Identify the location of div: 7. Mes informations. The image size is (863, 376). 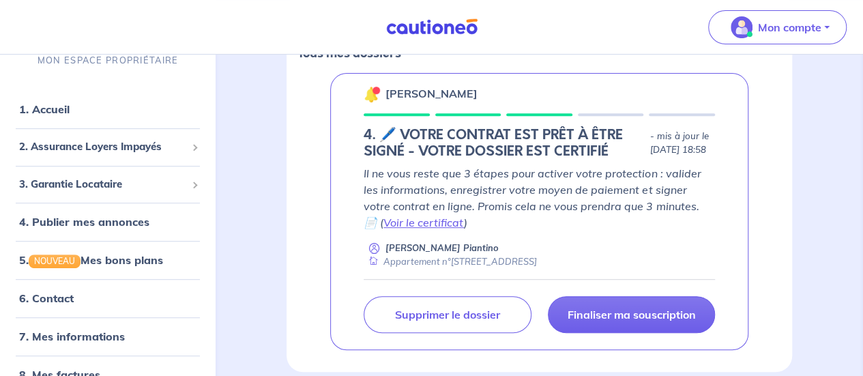
(108, 336).